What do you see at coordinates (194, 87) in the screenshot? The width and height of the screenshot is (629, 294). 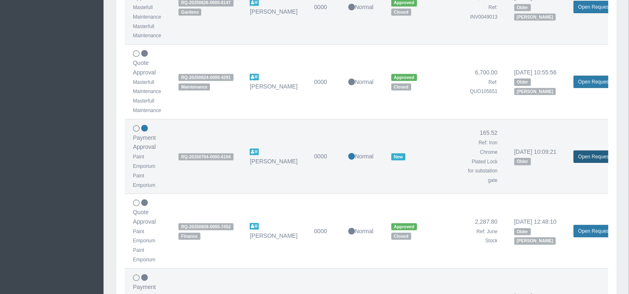 I see `span: Maintenance` at bounding box center [194, 87].